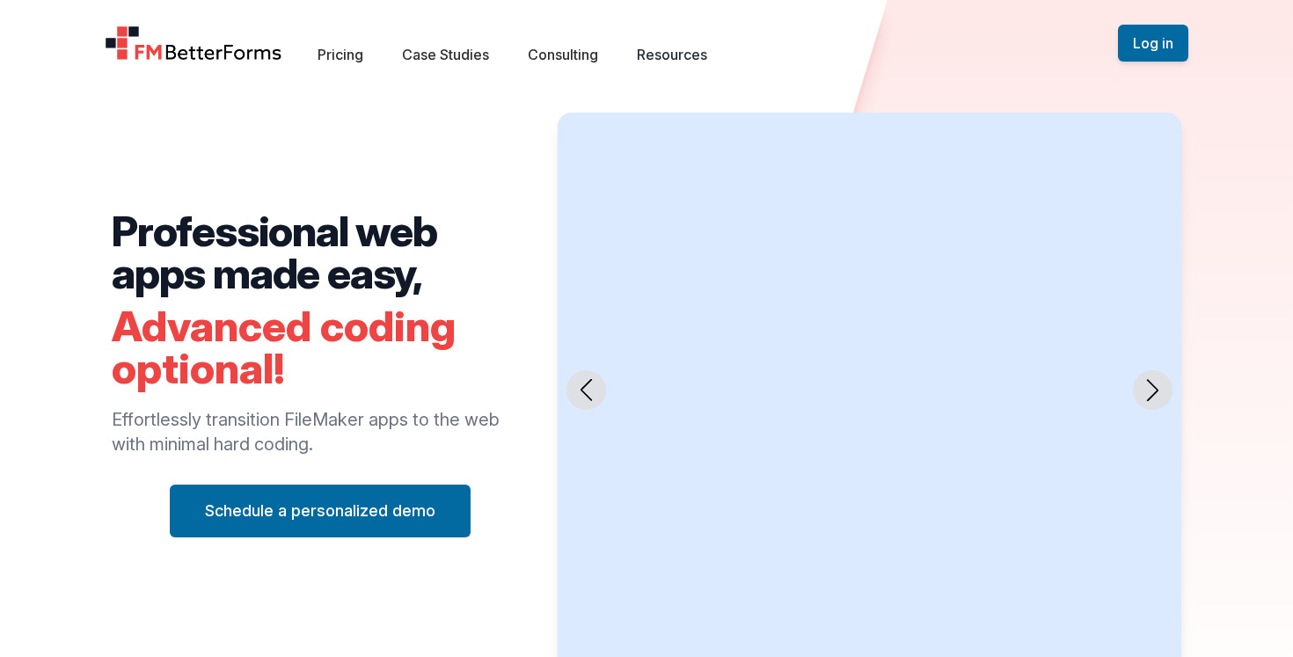  What do you see at coordinates (563, 55) in the screenshot?
I see `a: Consulting` at bounding box center [563, 55].